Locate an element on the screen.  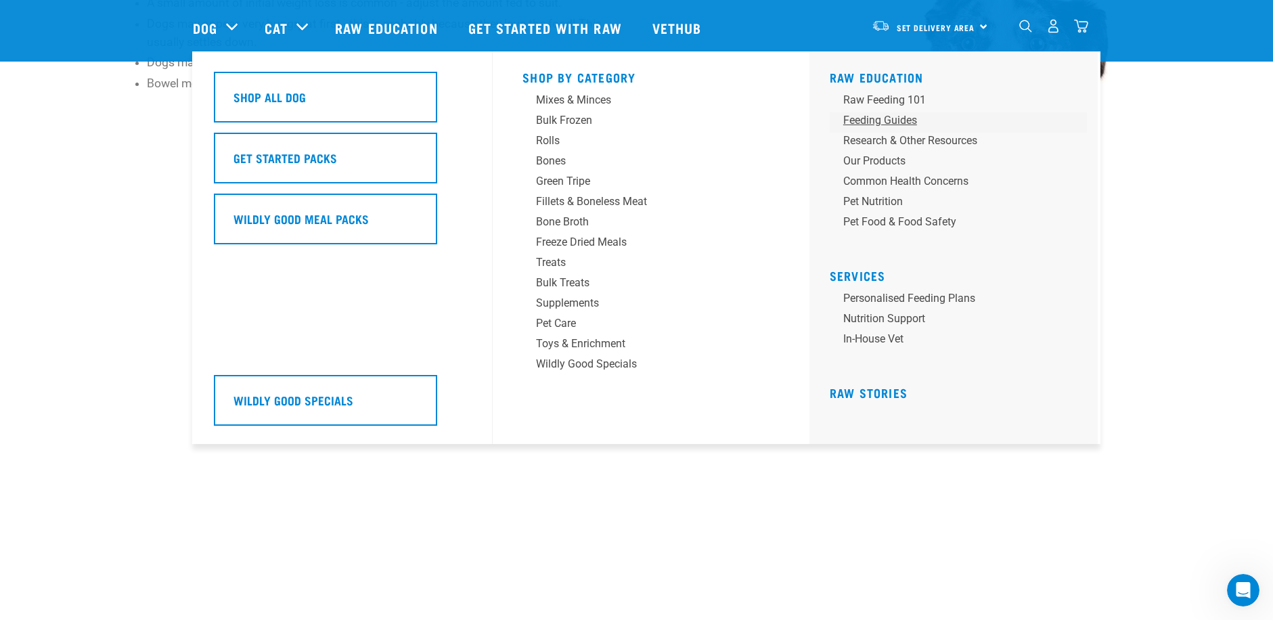
div: Our Products is located at coordinates (949, 161).